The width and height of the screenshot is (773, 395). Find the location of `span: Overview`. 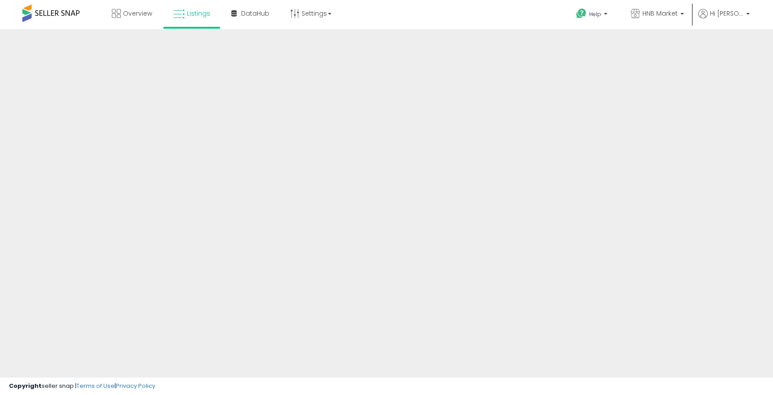

span: Overview is located at coordinates (137, 13).